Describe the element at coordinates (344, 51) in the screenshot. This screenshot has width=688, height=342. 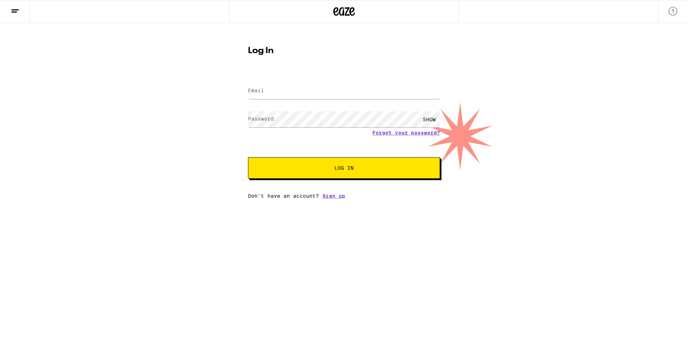
I see `h1: Log In` at that location.